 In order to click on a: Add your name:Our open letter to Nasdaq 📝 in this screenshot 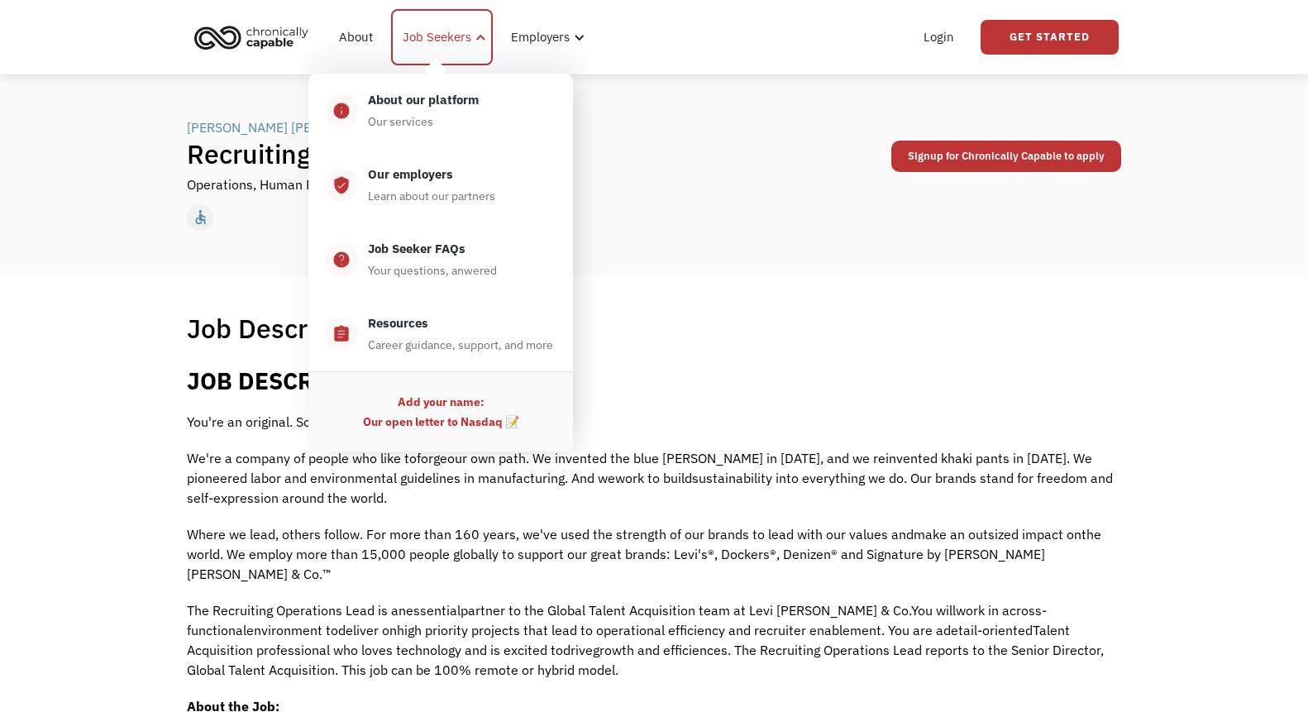, I will do `click(441, 412)`.